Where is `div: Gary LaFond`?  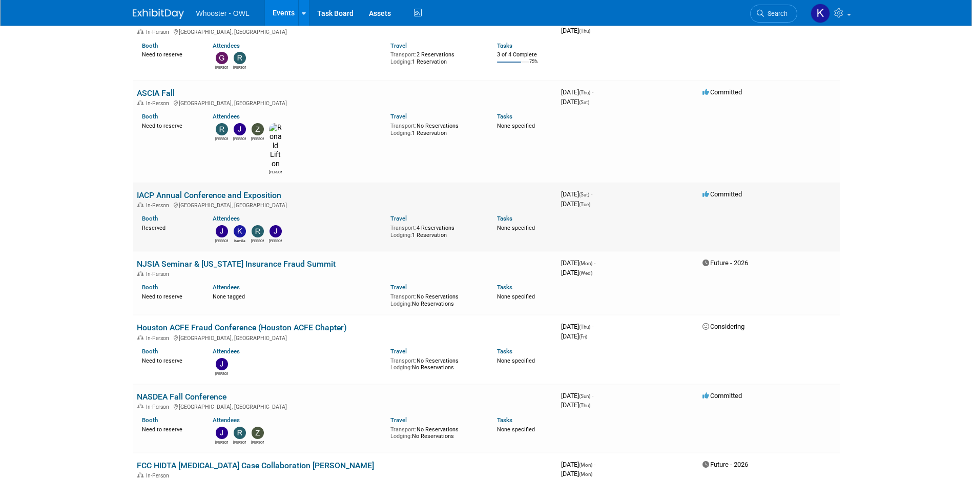
div: Gary LaFond is located at coordinates (221, 67).